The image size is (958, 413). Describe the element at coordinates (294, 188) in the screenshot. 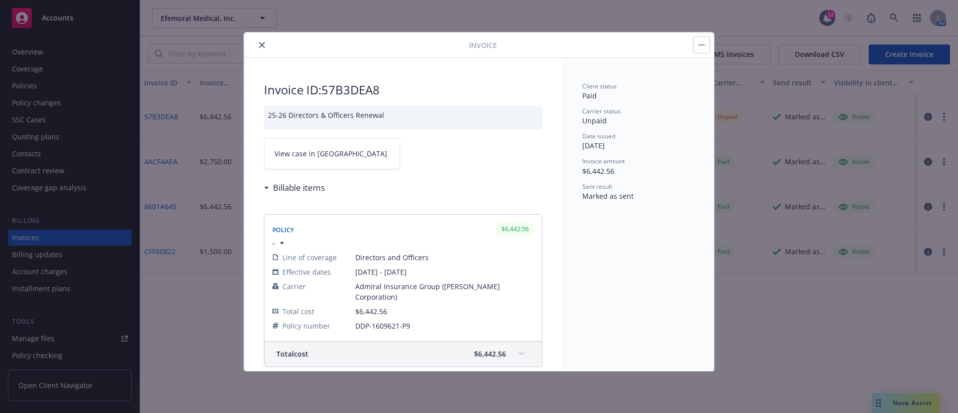

I see `div: Billable items` at that location.